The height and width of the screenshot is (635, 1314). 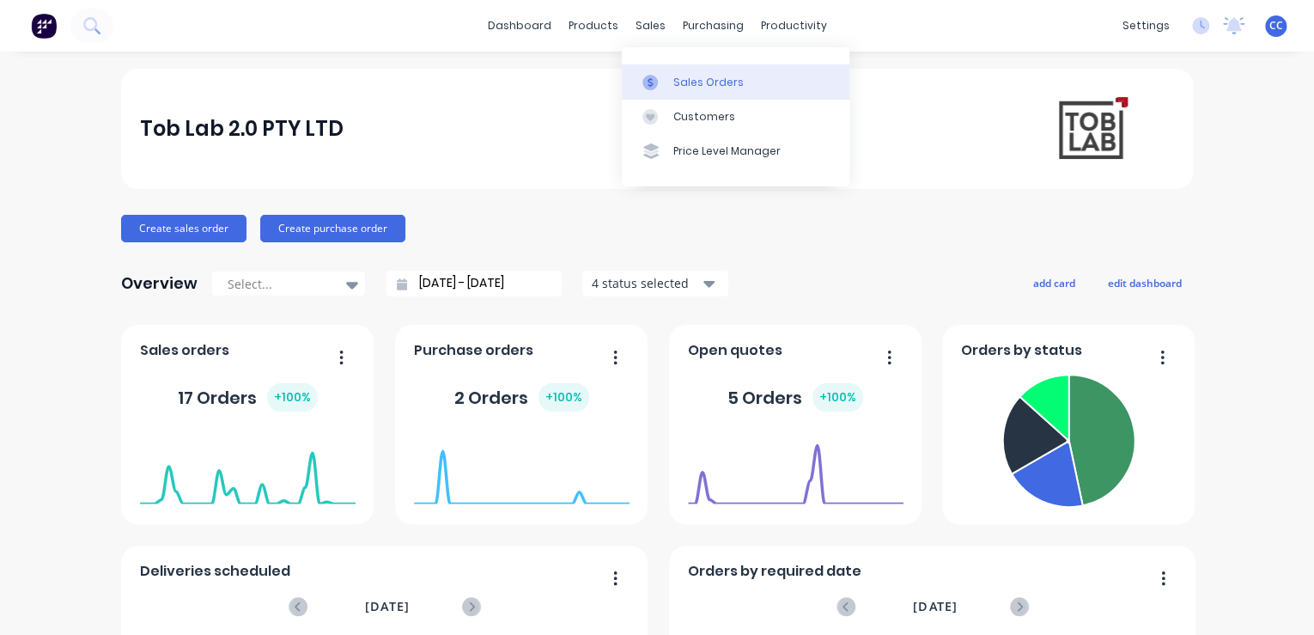 What do you see at coordinates (1091, 129) in the screenshot?
I see `img: Tob Lab 2.0 PTY LTD` at bounding box center [1091, 129].